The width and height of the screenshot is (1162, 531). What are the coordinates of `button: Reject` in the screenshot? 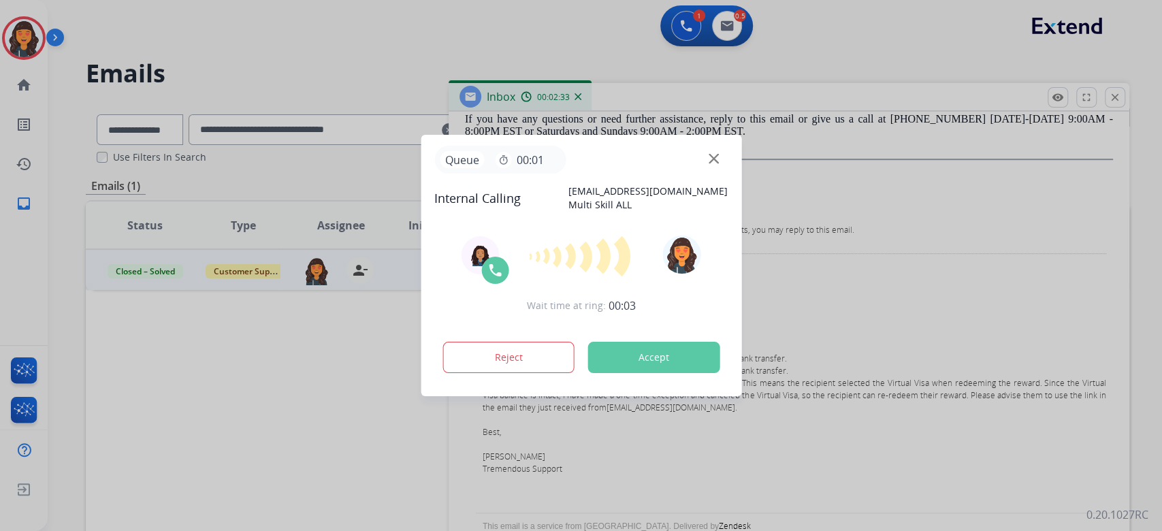 It's located at (509, 357).